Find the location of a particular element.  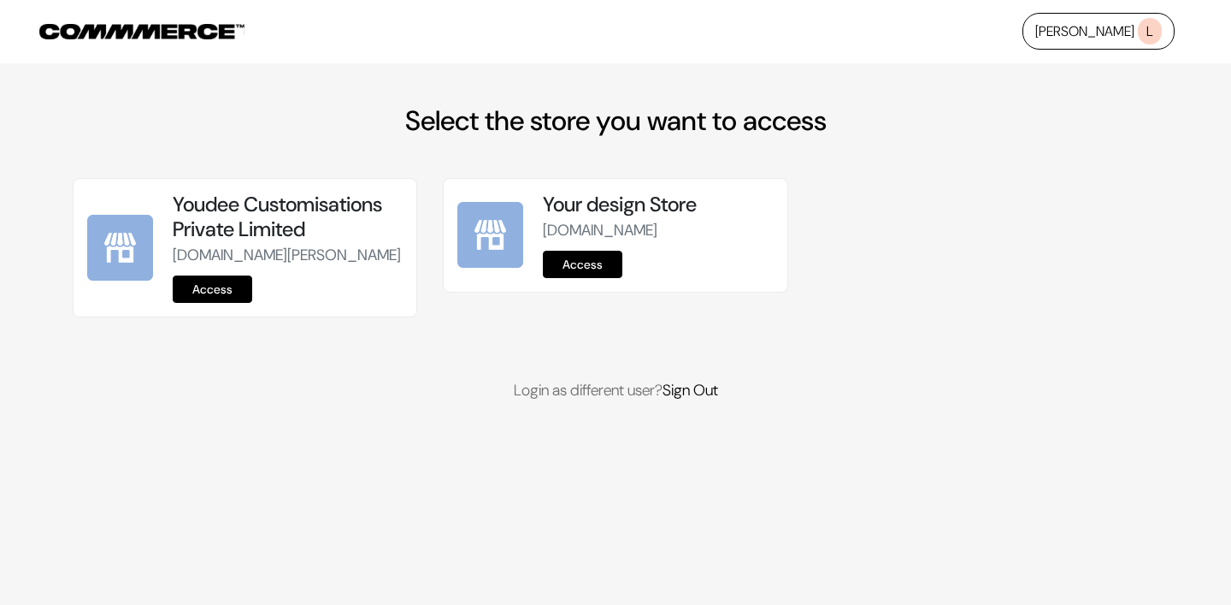

img: Your design Store is located at coordinates (490, 234).